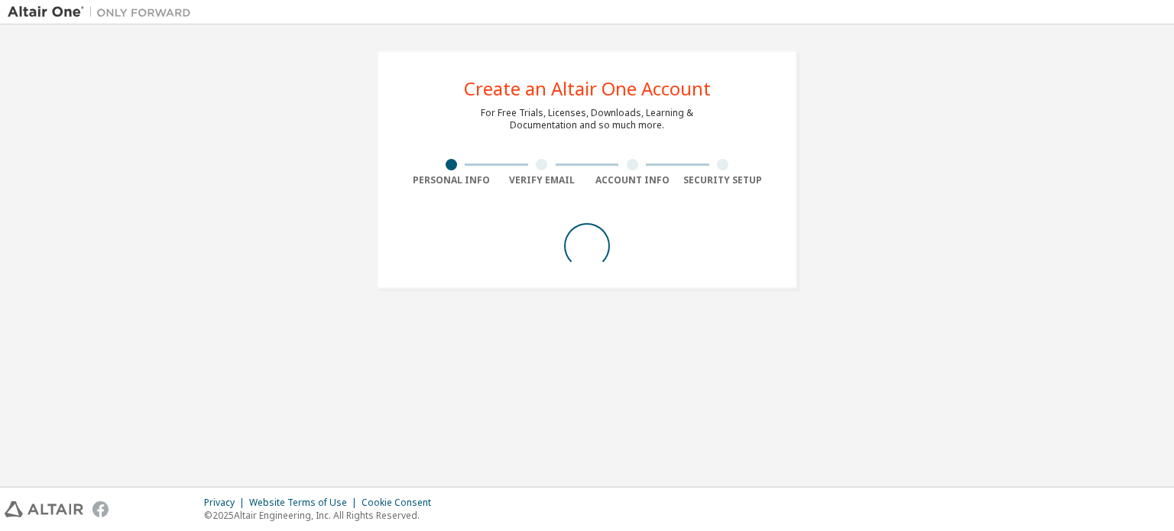 The width and height of the screenshot is (1174, 531). I want to click on img: facebook.svg, so click(100, 509).